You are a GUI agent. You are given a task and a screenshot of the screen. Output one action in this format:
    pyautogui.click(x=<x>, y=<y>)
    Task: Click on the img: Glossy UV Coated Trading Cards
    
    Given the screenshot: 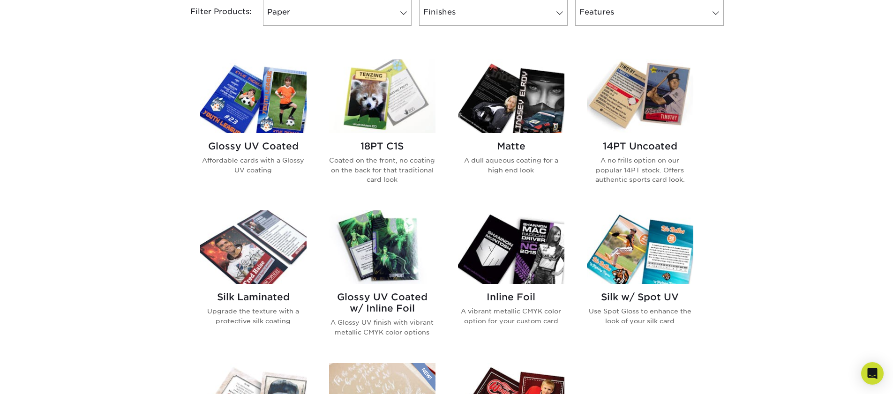 What is the action you would take?
    pyautogui.click(x=253, y=96)
    